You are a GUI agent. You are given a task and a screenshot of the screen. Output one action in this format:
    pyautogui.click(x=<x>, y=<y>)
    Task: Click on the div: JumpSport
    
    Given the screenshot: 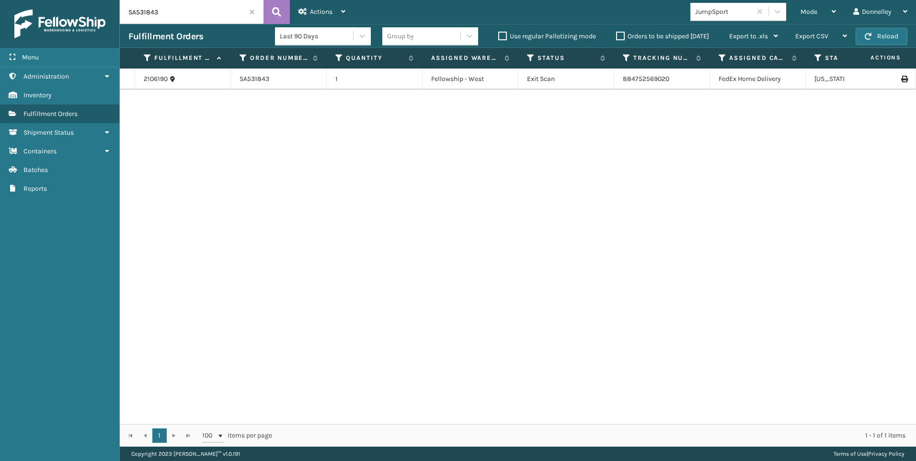 What is the action you would take?
    pyautogui.click(x=724, y=12)
    